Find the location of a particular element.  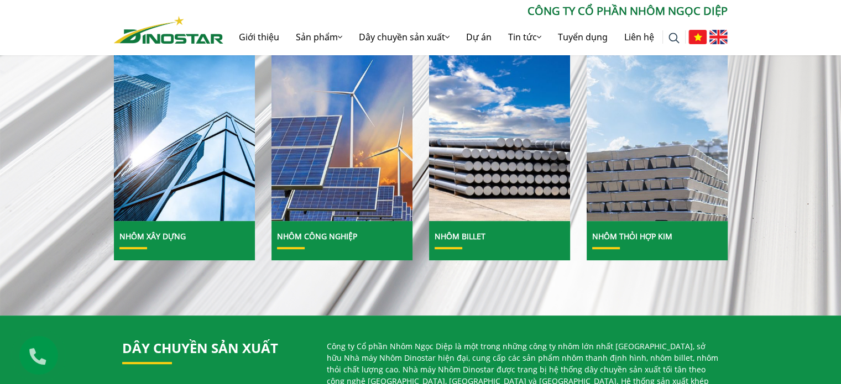

a: Giới thiệu is located at coordinates (259, 37).